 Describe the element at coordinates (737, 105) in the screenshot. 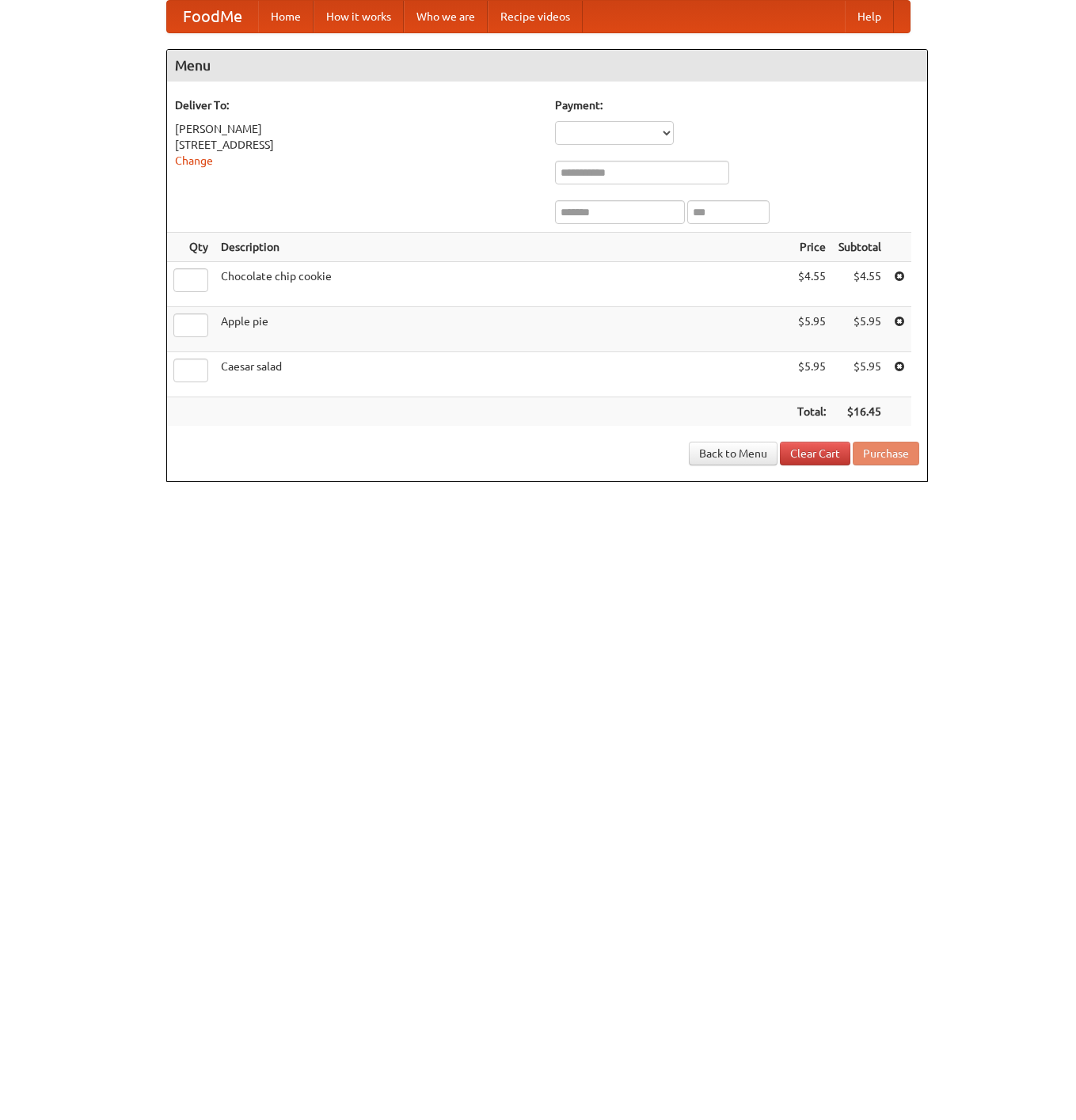

I see `h5: Payment:` at that location.